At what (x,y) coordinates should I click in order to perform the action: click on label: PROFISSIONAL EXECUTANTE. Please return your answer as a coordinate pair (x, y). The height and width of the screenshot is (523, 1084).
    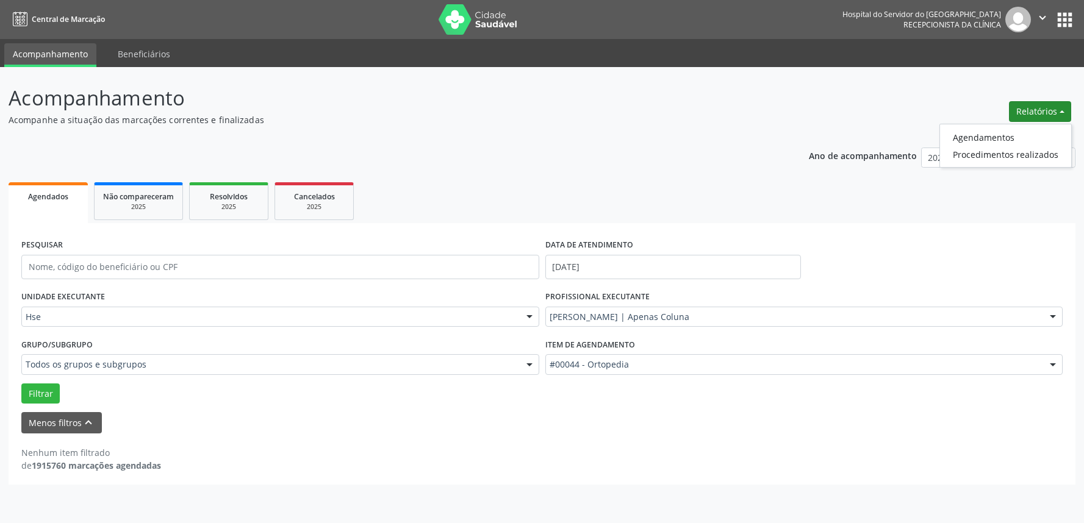
    Looking at the image, I should click on (597, 297).